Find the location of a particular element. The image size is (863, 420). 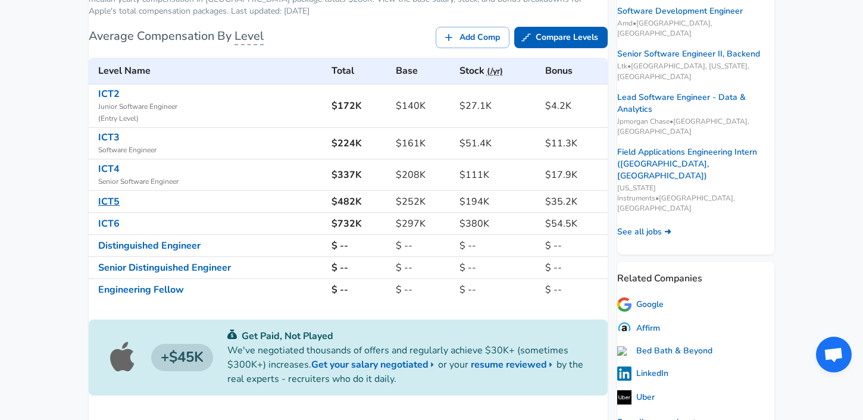

p: Related Companies is located at coordinates (696, 274).